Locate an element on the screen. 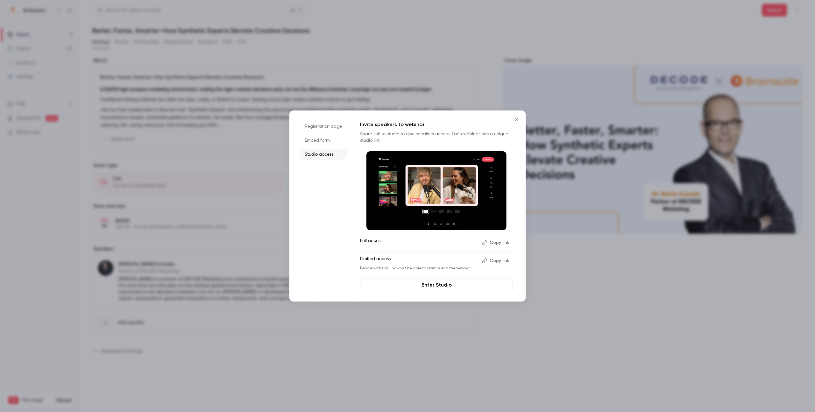  p: Invite speakers to webinar is located at coordinates (436, 124).